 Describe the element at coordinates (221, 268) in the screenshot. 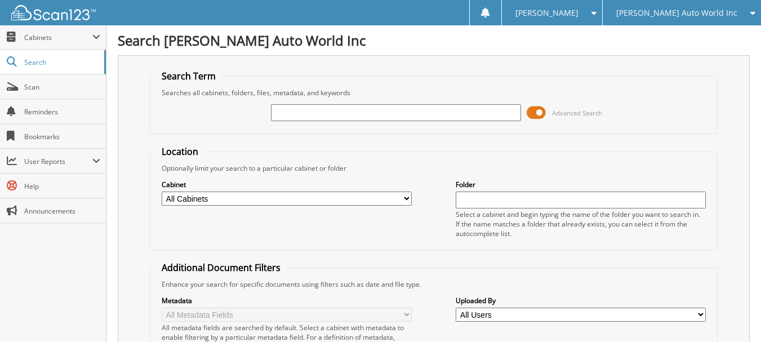

I see `legend: Additional Document Filters` at that location.